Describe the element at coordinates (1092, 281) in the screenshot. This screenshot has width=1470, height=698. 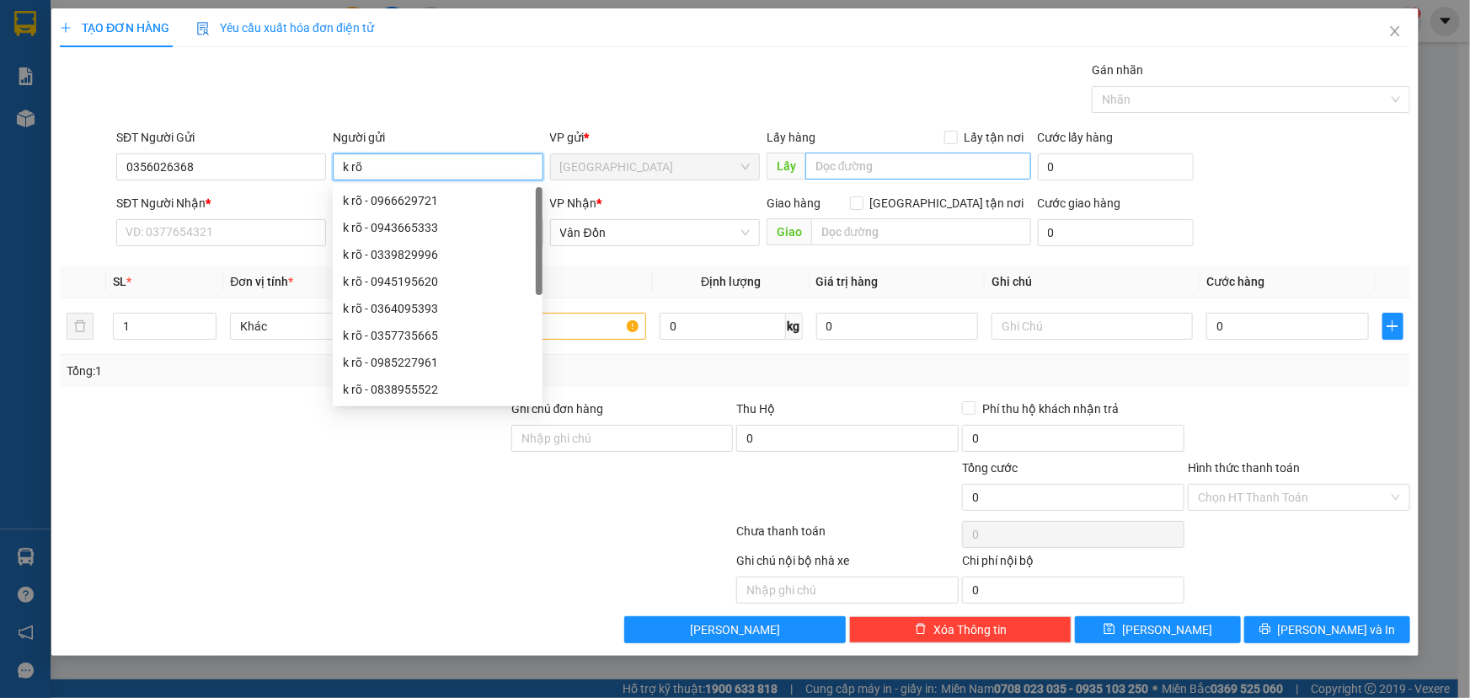
I see `th: Ghi chú` at that location.